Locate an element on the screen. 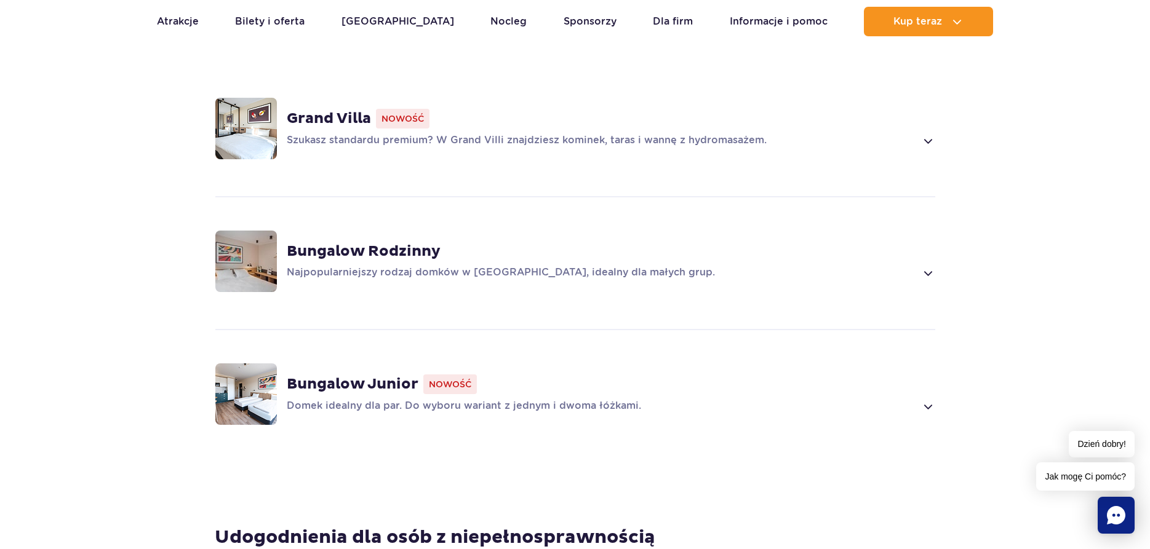 The width and height of the screenshot is (1150, 549). a: Informacje i pomoc is located at coordinates (778, 22).